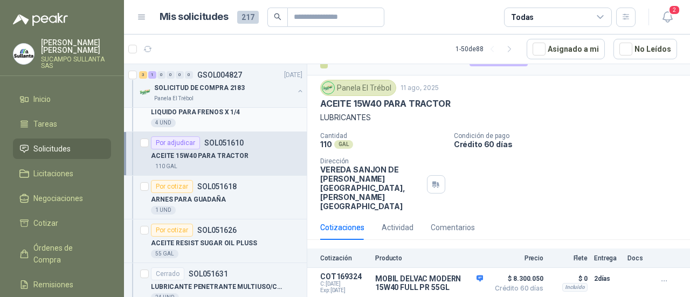  Describe the element at coordinates (248, 17) in the screenshot. I see `span: 217` at that location.